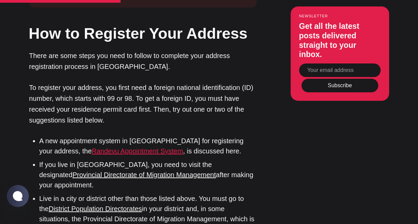 Image resolution: width=418 pixels, height=224 pixels. I want to click on input: Your email address, so click(340, 70).